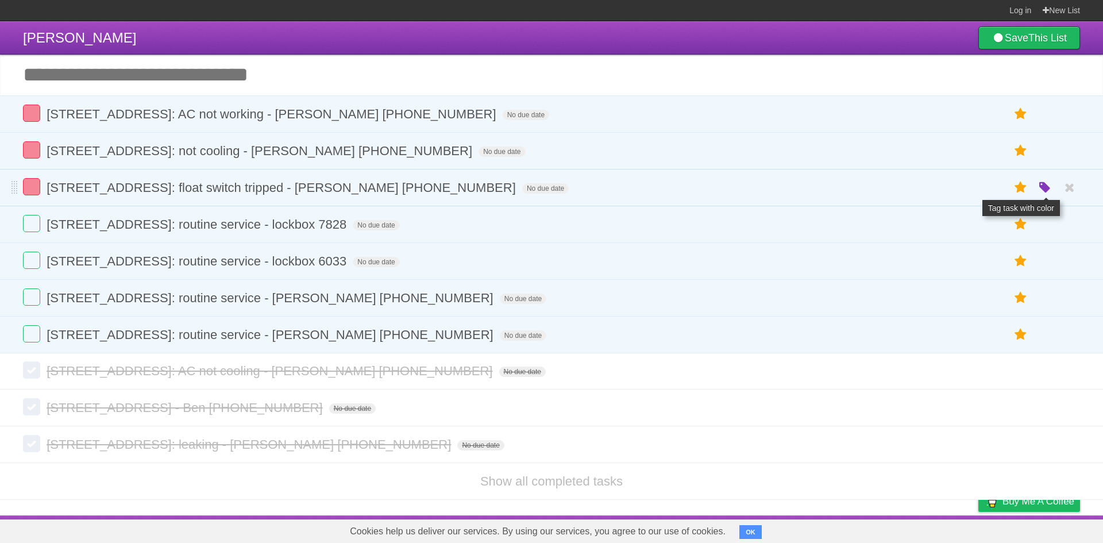 This screenshot has width=1103, height=543. I want to click on a: Privacy, so click(979, 529).